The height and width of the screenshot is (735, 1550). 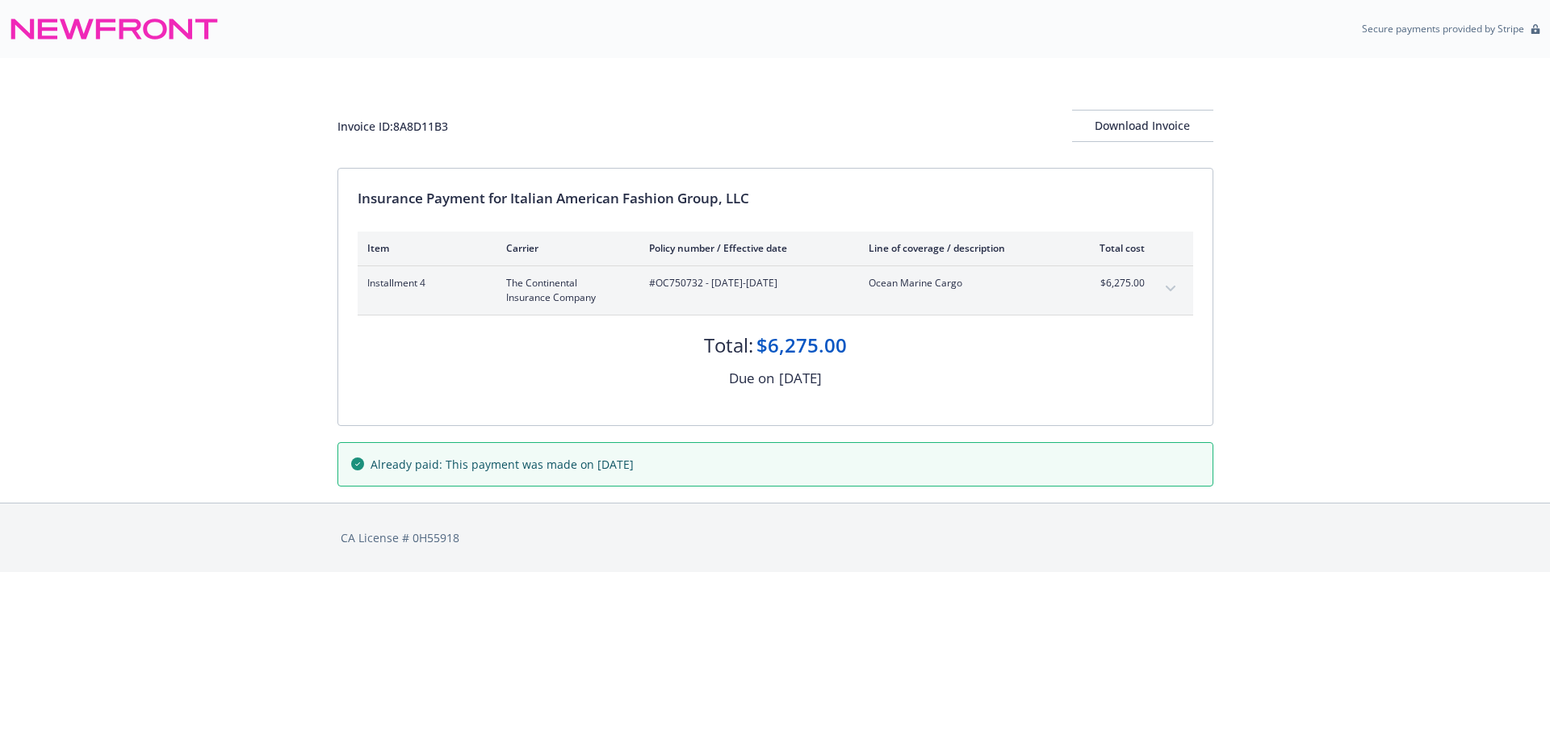 What do you see at coordinates (424, 248) in the screenshot?
I see `div: Item` at bounding box center [424, 248].